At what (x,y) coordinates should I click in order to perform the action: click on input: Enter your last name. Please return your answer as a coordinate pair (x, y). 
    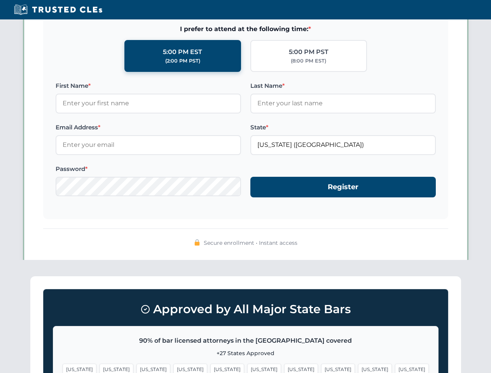
    Looking at the image, I should click on (343, 103).